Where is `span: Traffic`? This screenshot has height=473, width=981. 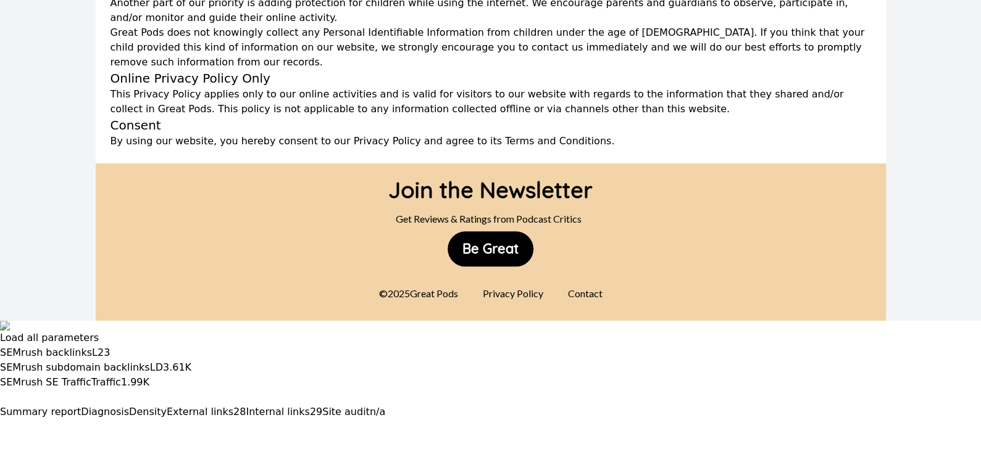 span: Traffic is located at coordinates (106, 382).